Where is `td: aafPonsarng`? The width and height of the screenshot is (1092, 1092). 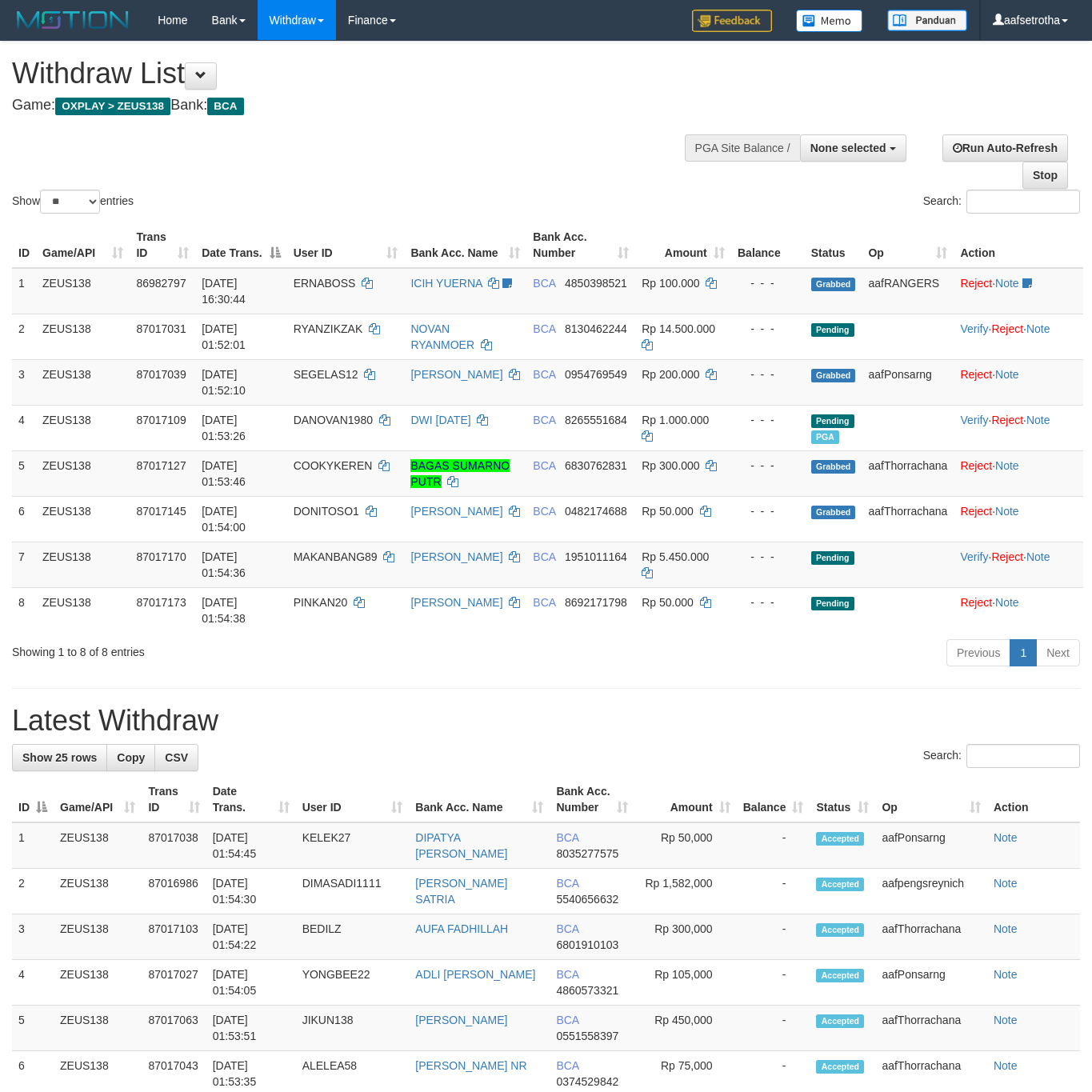
td: aafPonsarng is located at coordinates (932, 983).